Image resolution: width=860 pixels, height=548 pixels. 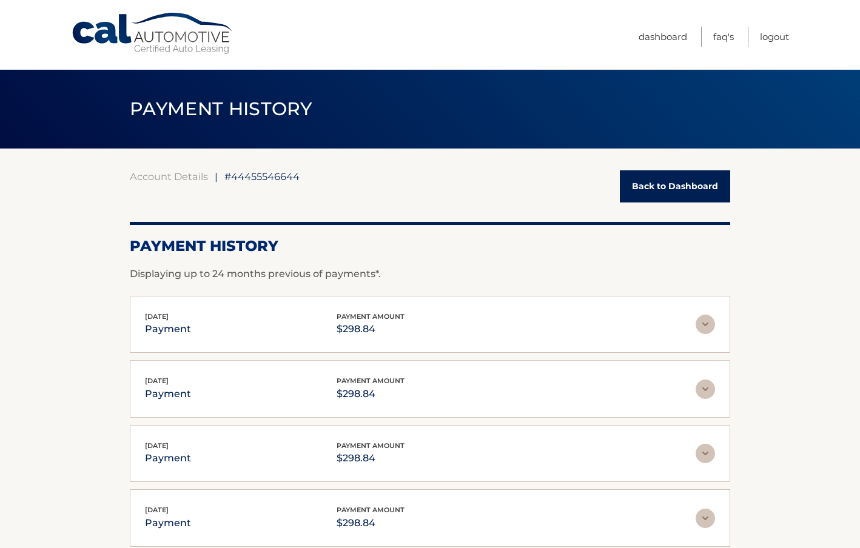 I want to click on a: Back to Dashboard, so click(x=675, y=186).